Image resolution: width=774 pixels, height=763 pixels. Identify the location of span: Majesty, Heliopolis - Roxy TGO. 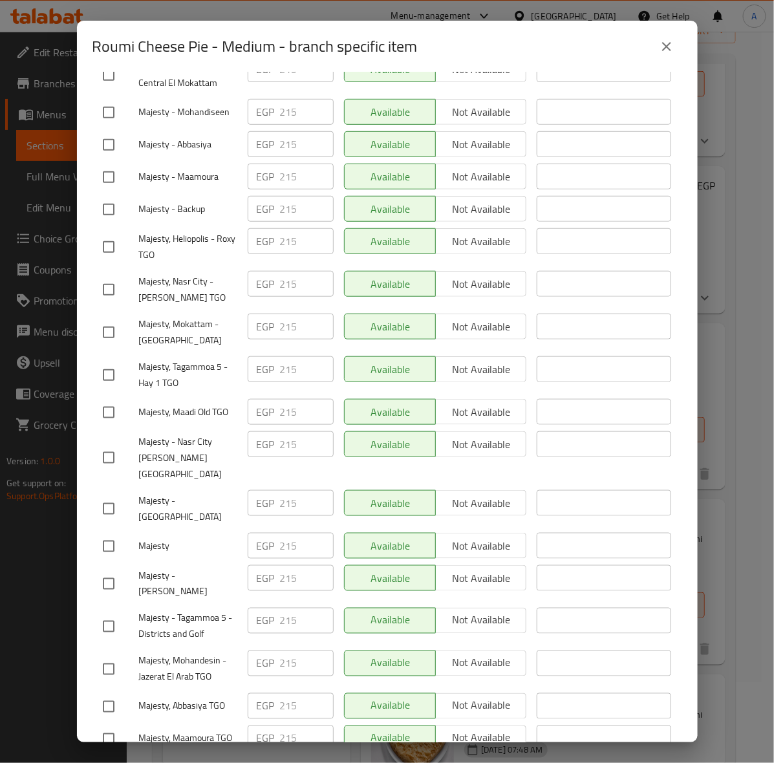
(188, 247).